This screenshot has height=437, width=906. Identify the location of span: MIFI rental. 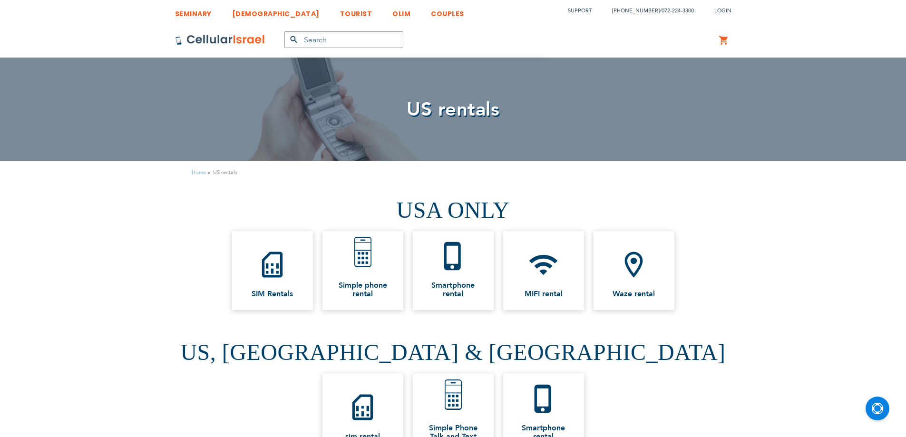
(544, 294).